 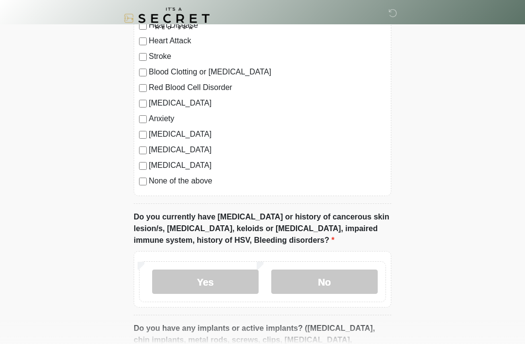 What do you see at coordinates (143, 88) in the screenshot?
I see `input: Red Blood Cell Disorder` at bounding box center [143, 88].